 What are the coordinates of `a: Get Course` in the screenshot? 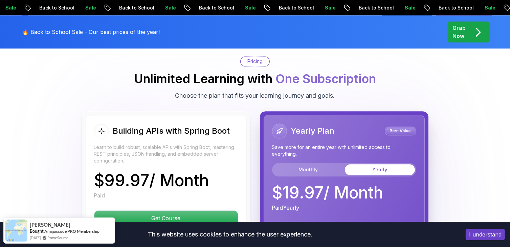 It's located at (166, 218).